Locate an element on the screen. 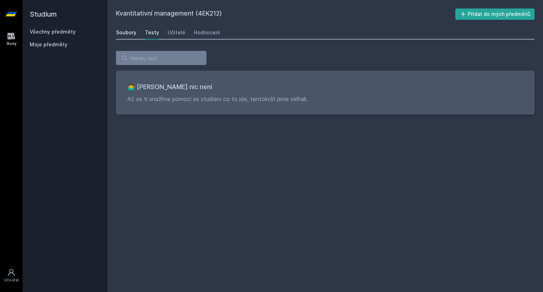  input: Hledej test is located at coordinates (161, 58).